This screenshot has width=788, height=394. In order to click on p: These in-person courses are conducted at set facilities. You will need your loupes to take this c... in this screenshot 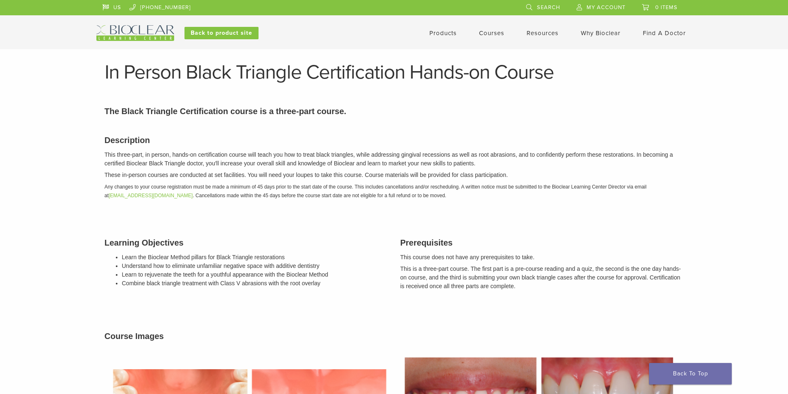, I will do `click(394, 175)`.